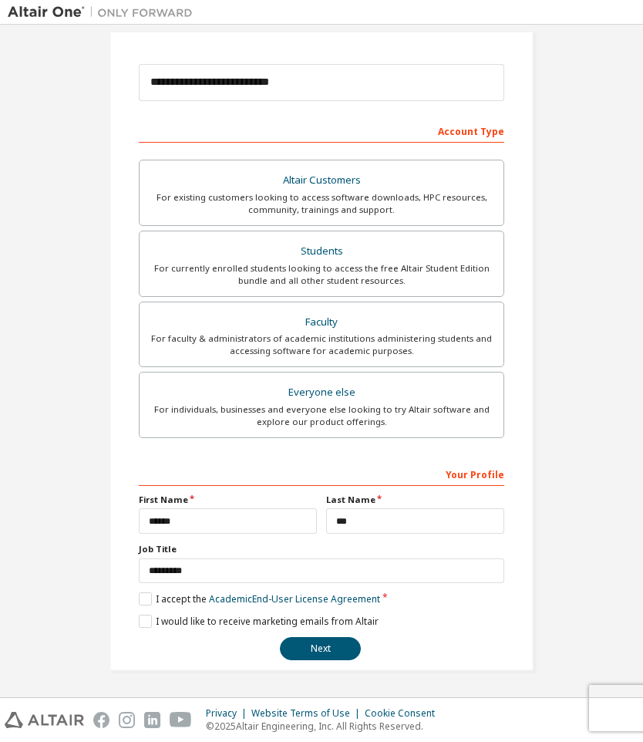  What do you see at coordinates (101, 719) in the screenshot?
I see `img: facebook.svg` at bounding box center [101, 719].